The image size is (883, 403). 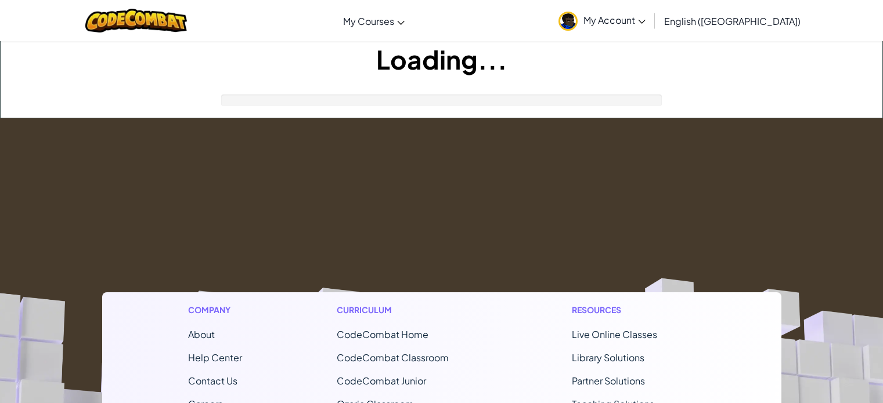 I want to click on a: Live Online Classes, so click(x=614, y=334).